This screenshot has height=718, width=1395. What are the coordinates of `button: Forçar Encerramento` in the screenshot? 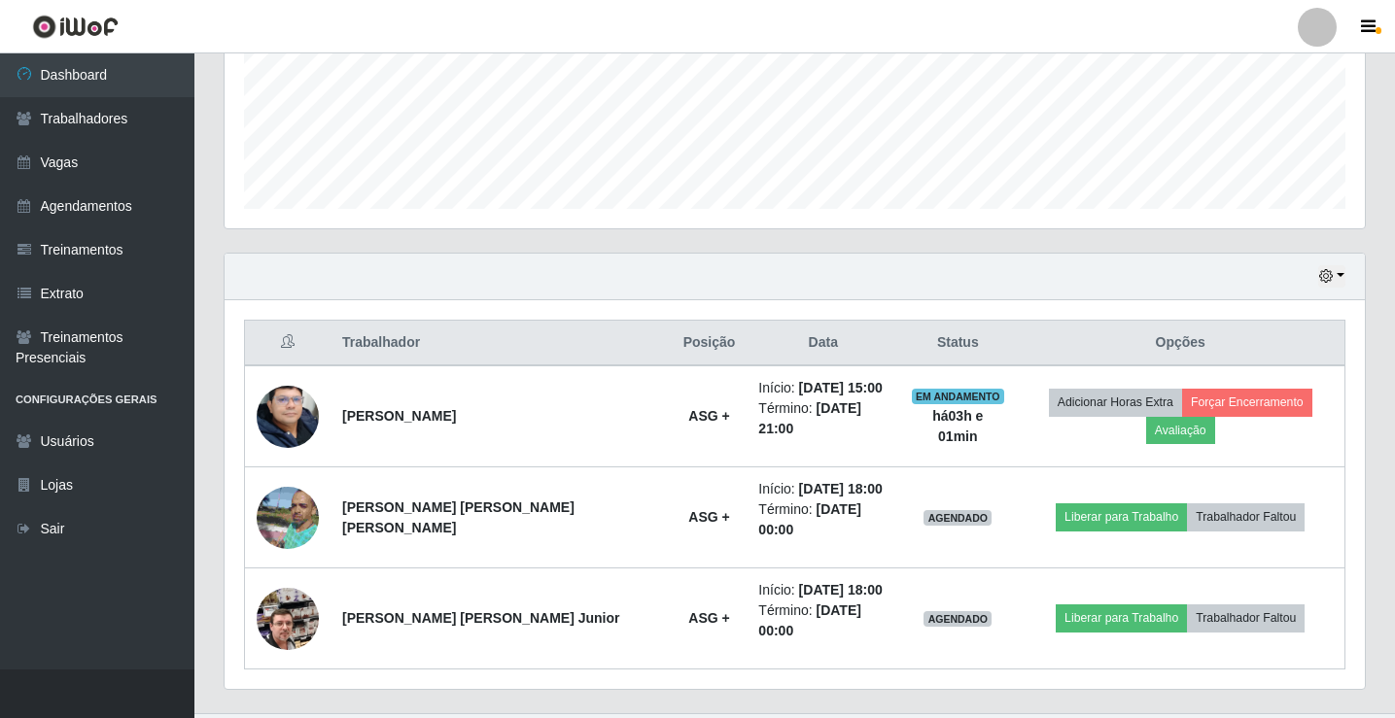 It's located at (1247, 403).